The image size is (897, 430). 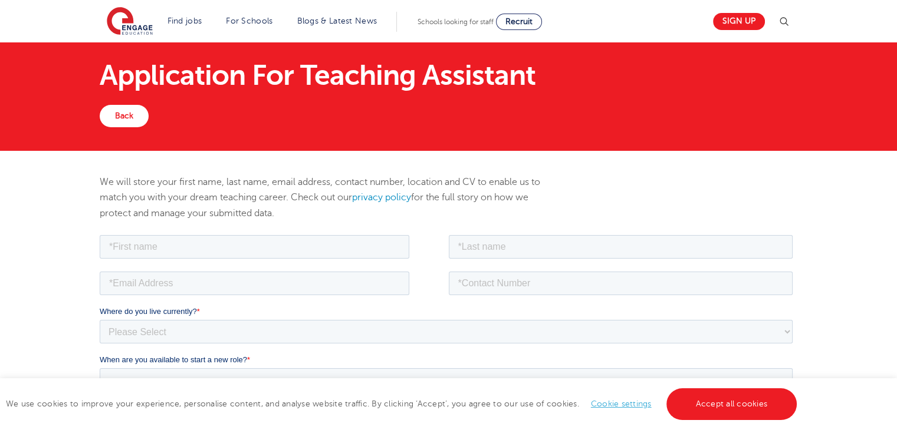 What do you see at coordinates (621, 404) in the screenshot?
I see `a: Cookie settings` at bounding box center [621, 404].